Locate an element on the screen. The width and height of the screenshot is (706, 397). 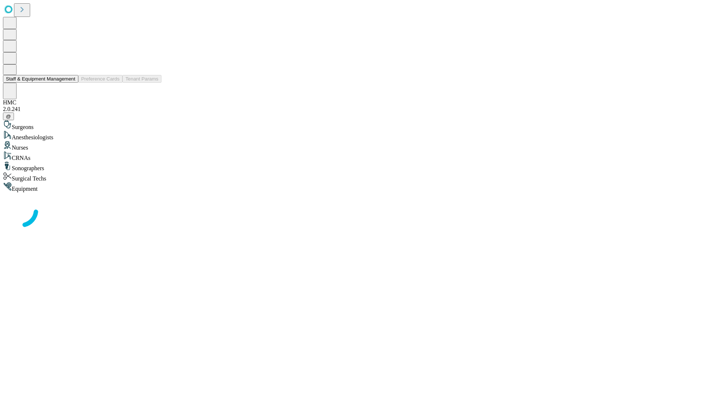
div: Nurses is located at coordinates (353, 146).